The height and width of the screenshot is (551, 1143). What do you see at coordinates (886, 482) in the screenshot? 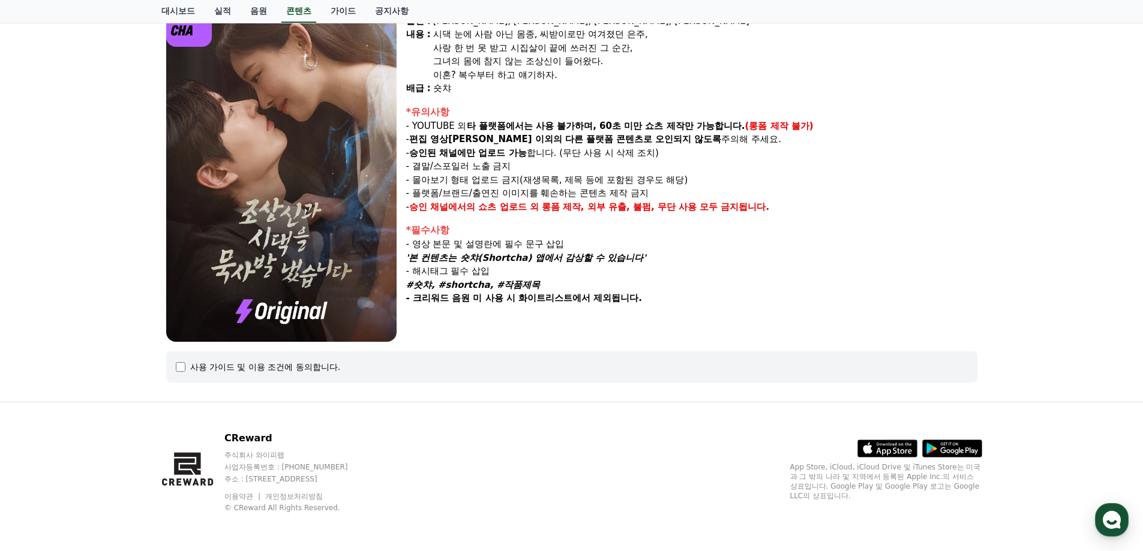
I see `p: App Store, iCloud, iCloud Drive 및 iTunes Store는 미국과 그 밖의 나라 및 지역에서 등록된 Apple Inc.의 서비스 상표입니다. Goo...` at bounding box center [886, 482].